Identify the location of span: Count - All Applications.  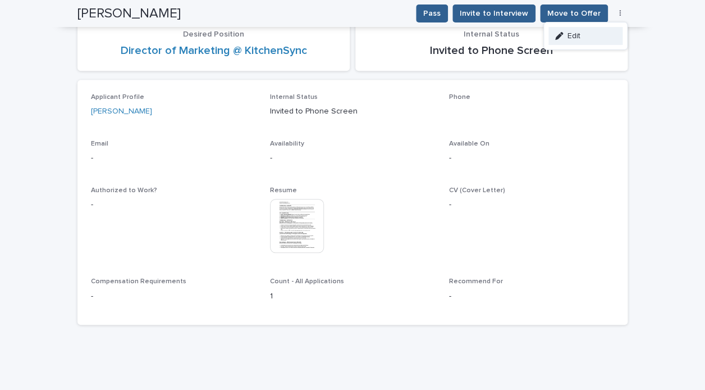
(307, 281).